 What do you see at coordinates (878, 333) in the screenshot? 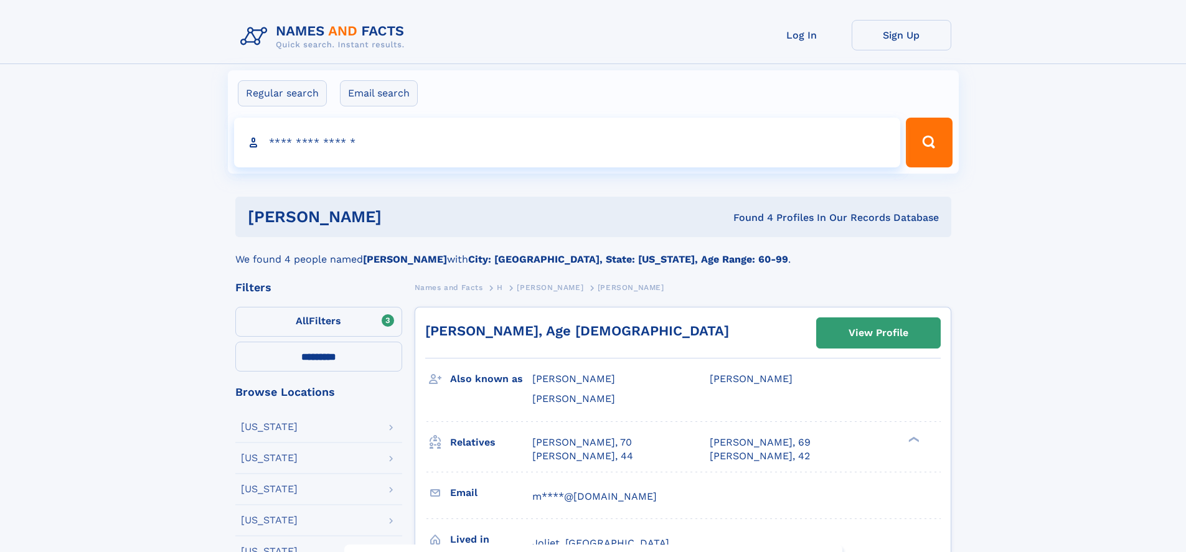
I see `div: View Profile` at bounding box center [878, 333].